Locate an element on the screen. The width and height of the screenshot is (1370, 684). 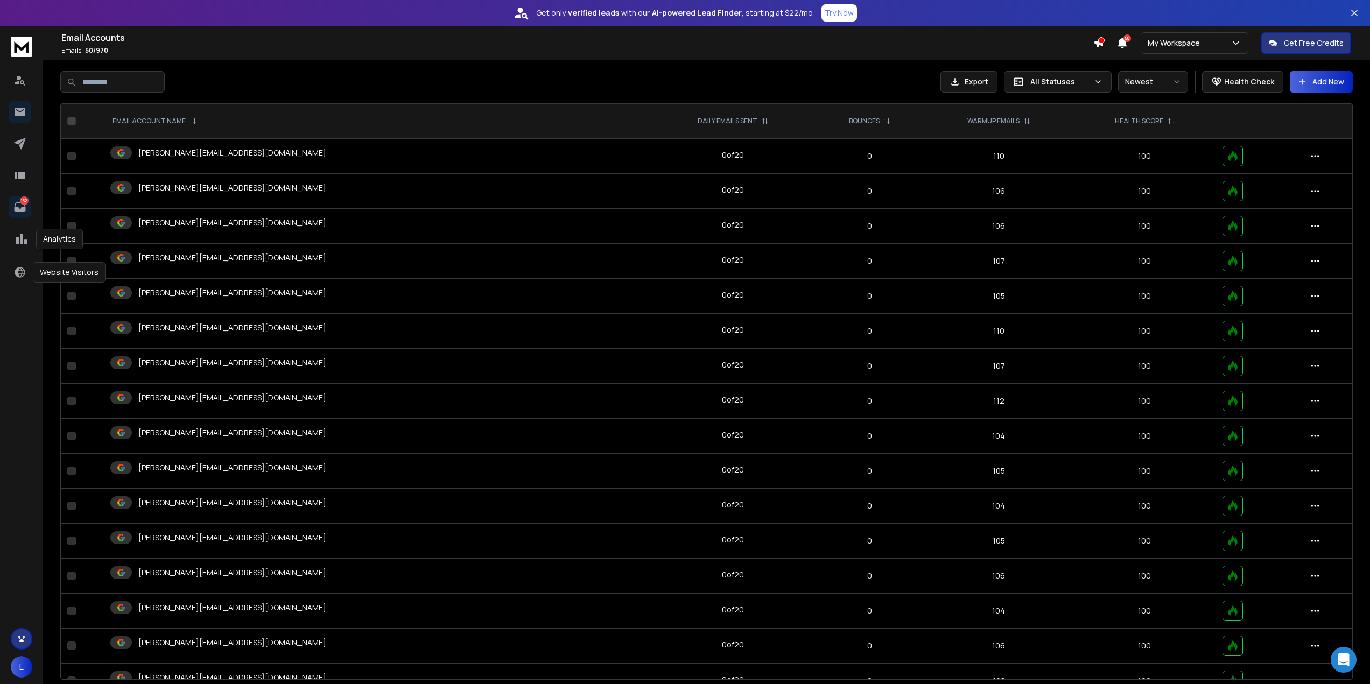
p: Get Free Credits is located at coordinates (1313, 43).